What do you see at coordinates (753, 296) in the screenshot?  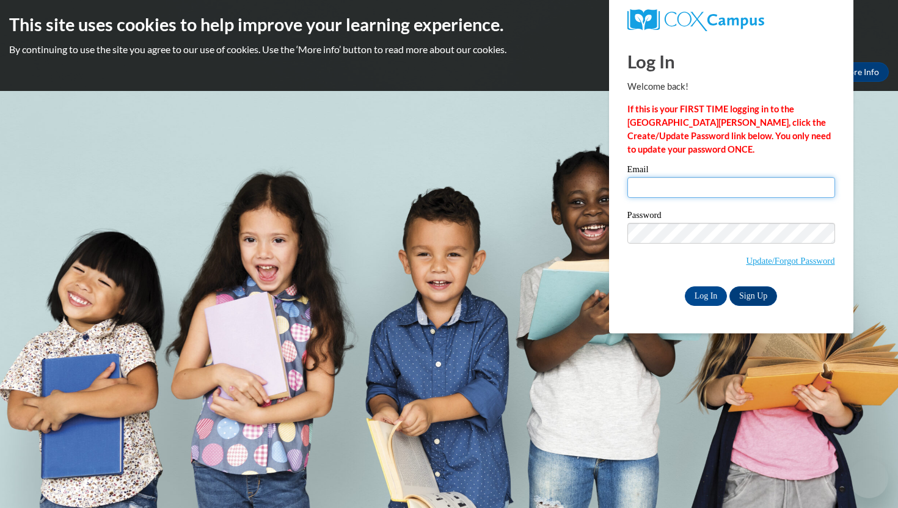 I see `a: Sign Up` at bounding box center [753, 296].